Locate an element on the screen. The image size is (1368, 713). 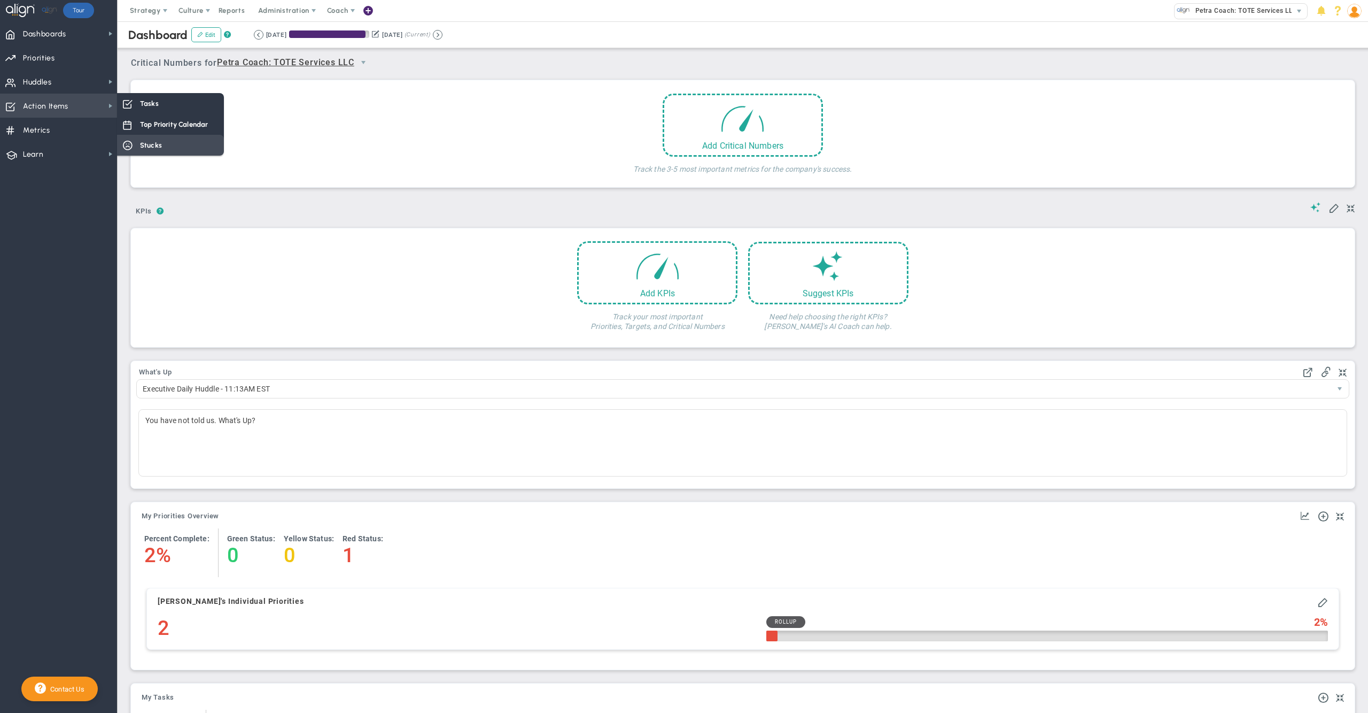
span: Learn is located at coordinates (33, 154).